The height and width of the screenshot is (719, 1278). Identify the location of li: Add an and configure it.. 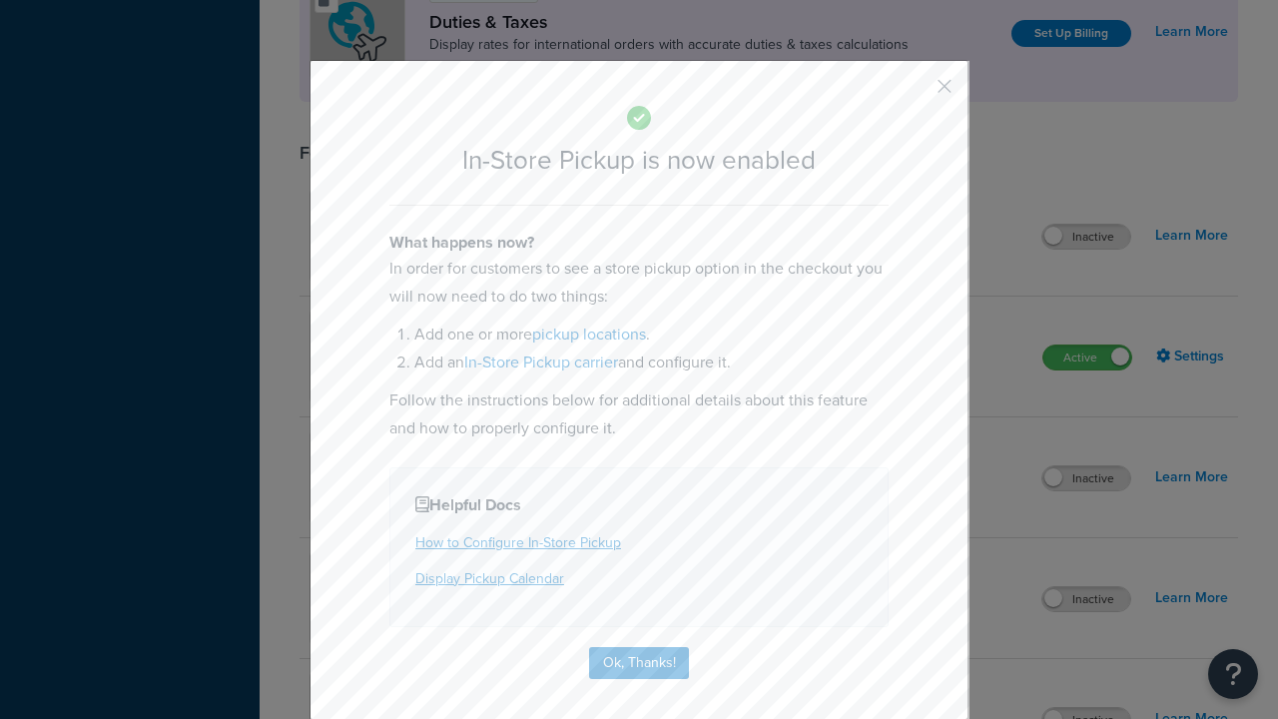
(651, 363).